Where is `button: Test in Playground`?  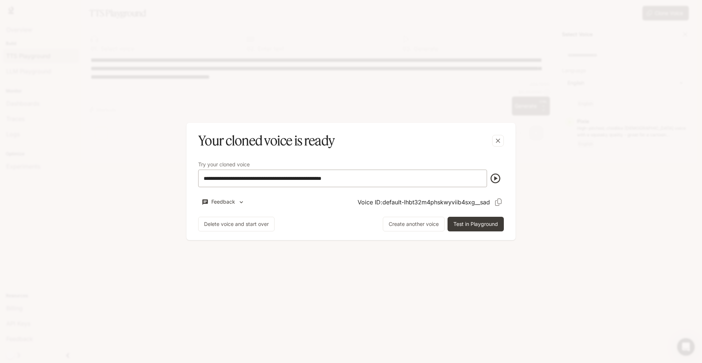 button: Test in Playground is located at coordinates (476, 224).